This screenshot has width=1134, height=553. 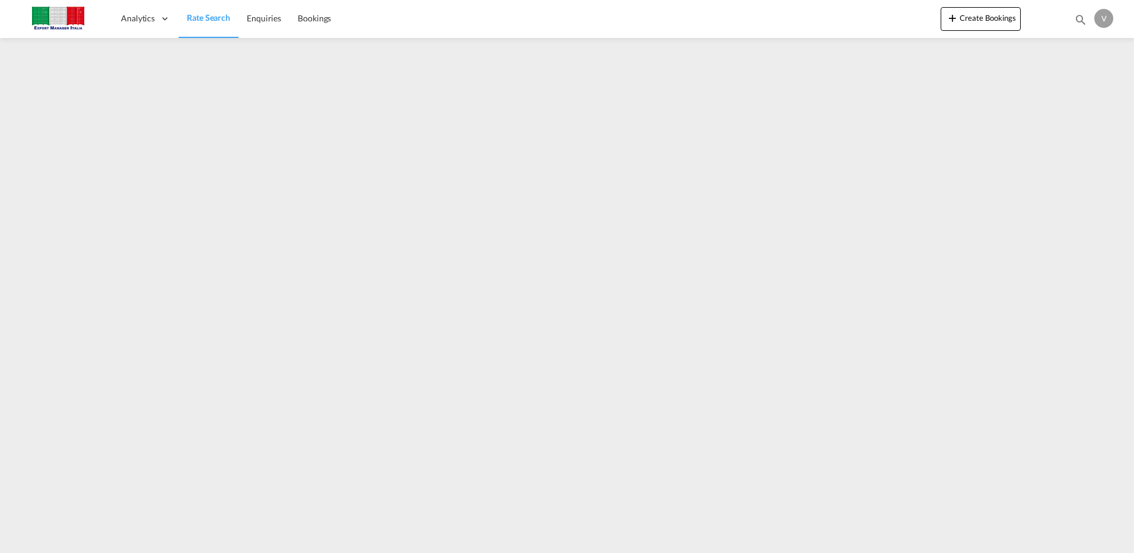 What do you see at coordinates (314, 18) in the screenshot?
I see `span: Bookings` at bounding box center [314, 18].